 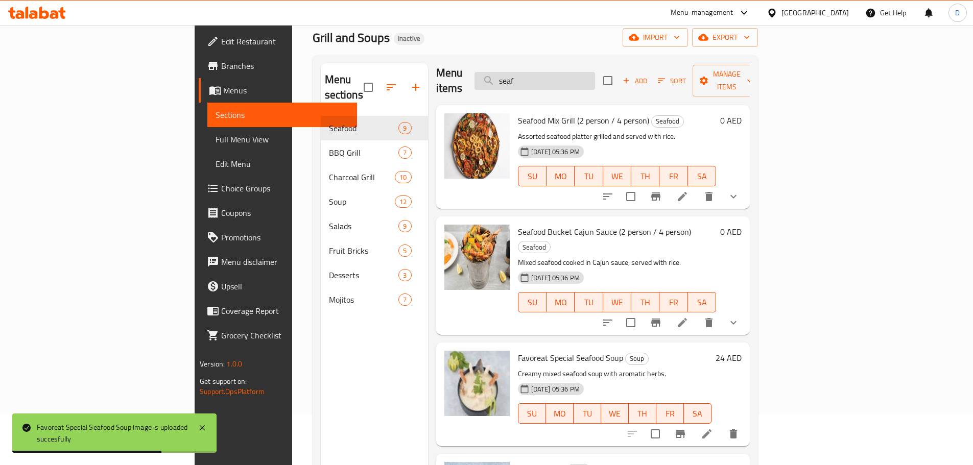 What do you see at coordinates (583, 121) in the screenshot?
I see `span: Seafood Mix Grill (2 person / 4 person)` at bounding box center [583, 121].